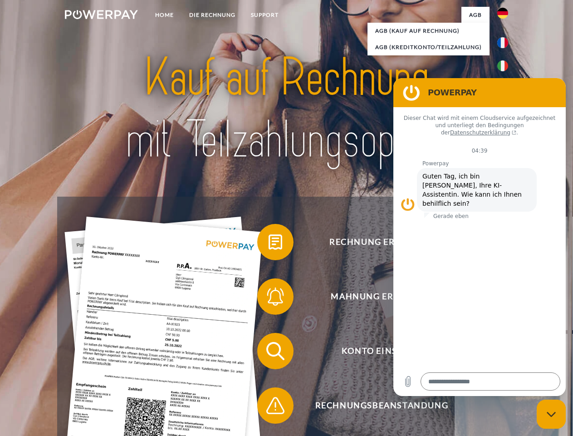 The image size is (573, 436). I want to click on img: qb_search.svg, so click(275, 351).